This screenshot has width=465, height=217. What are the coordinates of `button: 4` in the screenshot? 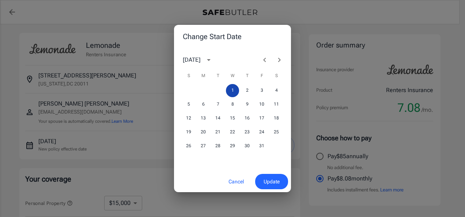 It's located at (276, 91).